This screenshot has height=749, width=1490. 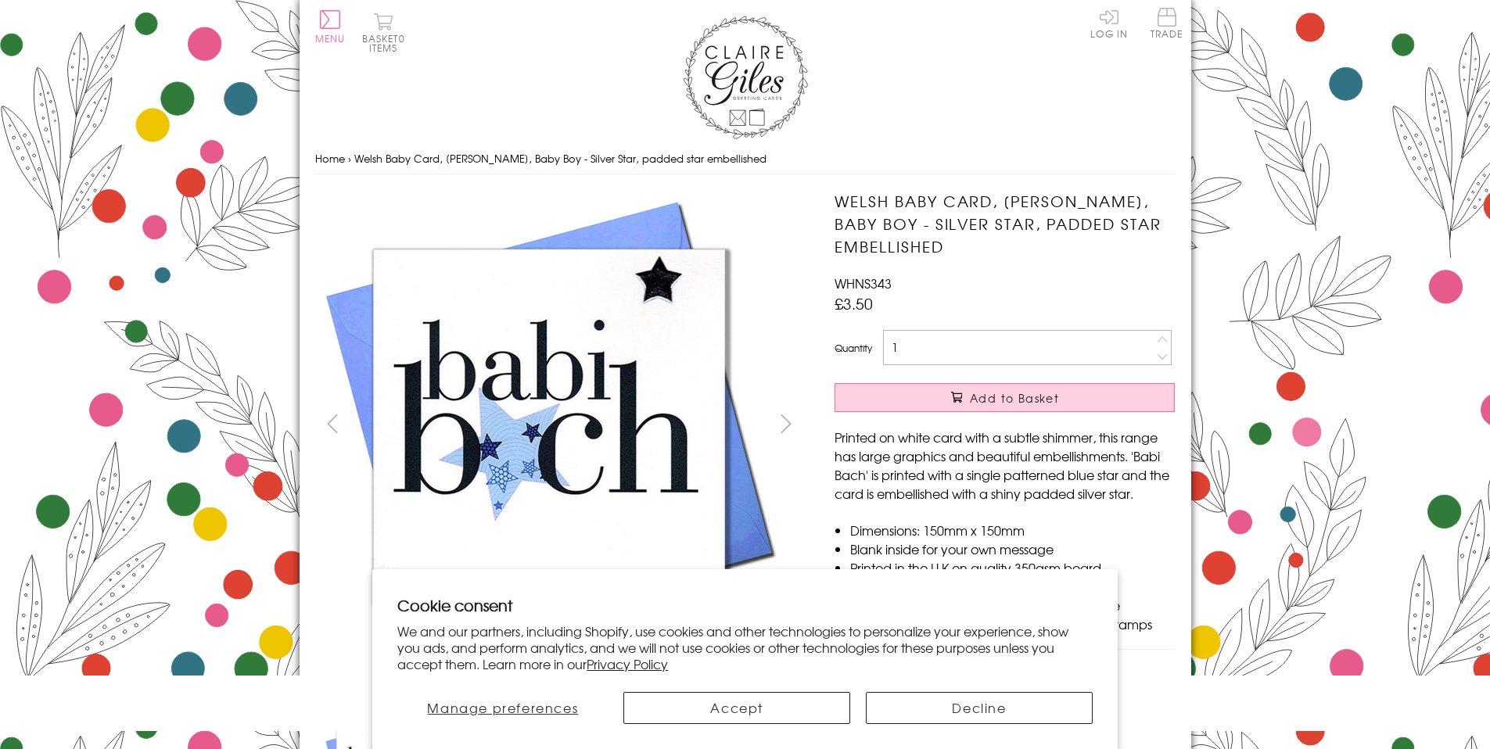 I want to click on li: Blank inside for your own message, so click(x=1012, y=549).